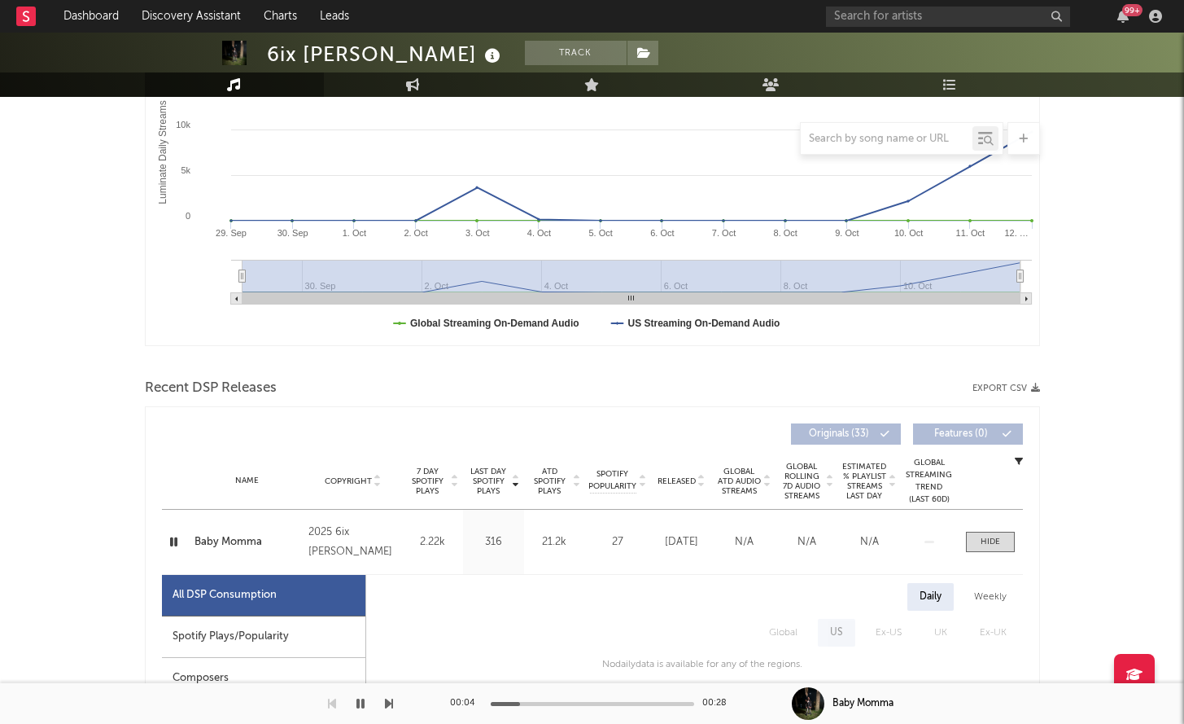 The image size is (1184, 724). What do you see at coordinates (969, 233) in the screenshot?
I see `text: 11. Oct` at bounding box center [969, 233].